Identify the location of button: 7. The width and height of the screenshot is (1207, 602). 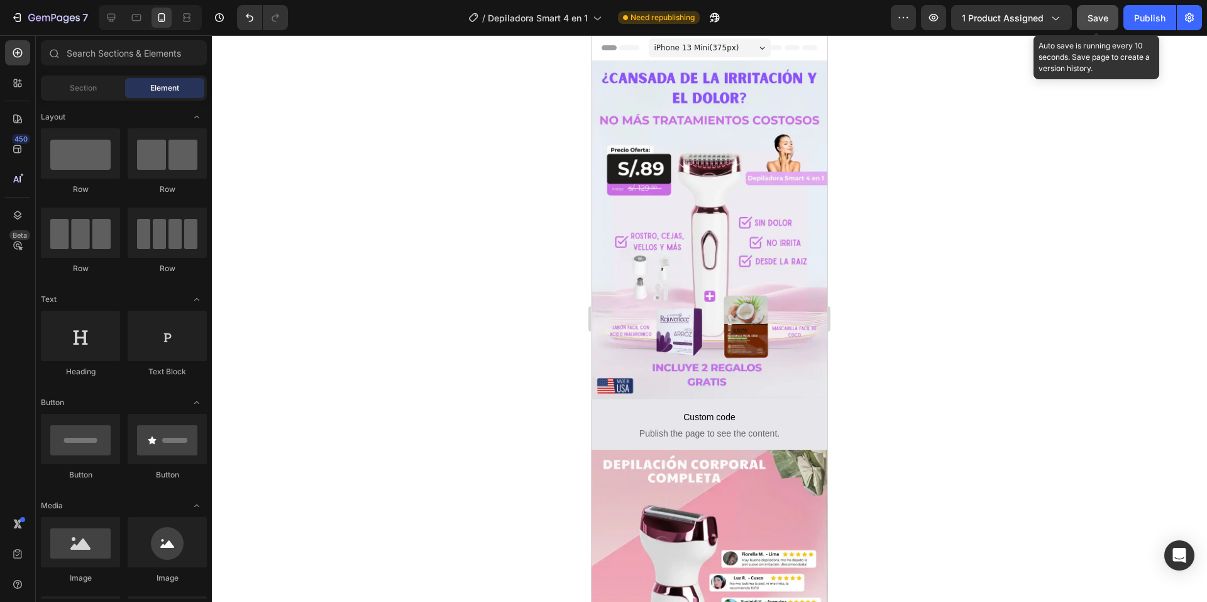
(49, 18).